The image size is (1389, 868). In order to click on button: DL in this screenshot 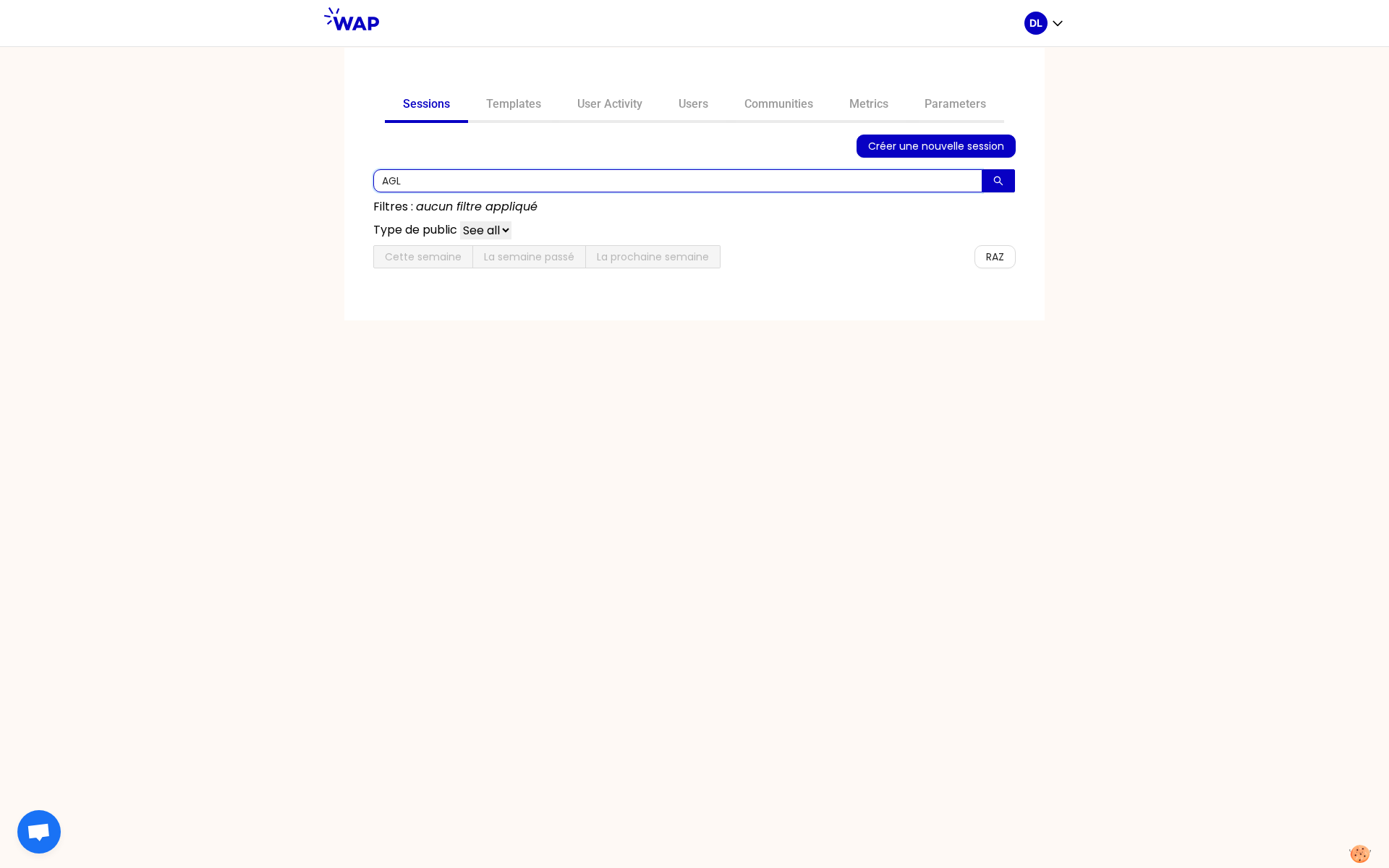, I will do `click(1045, 23)`.